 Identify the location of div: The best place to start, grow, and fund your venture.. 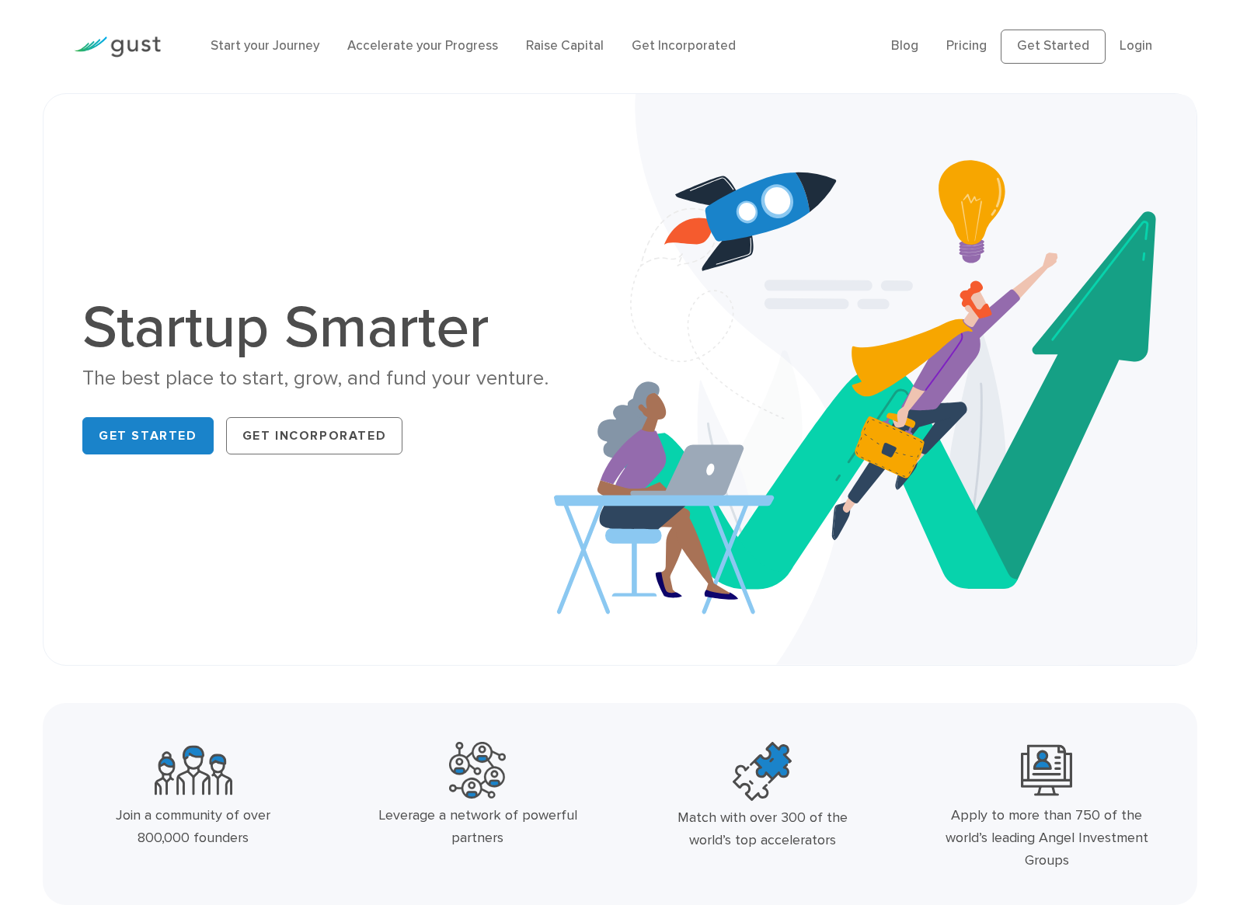
(345, 378).